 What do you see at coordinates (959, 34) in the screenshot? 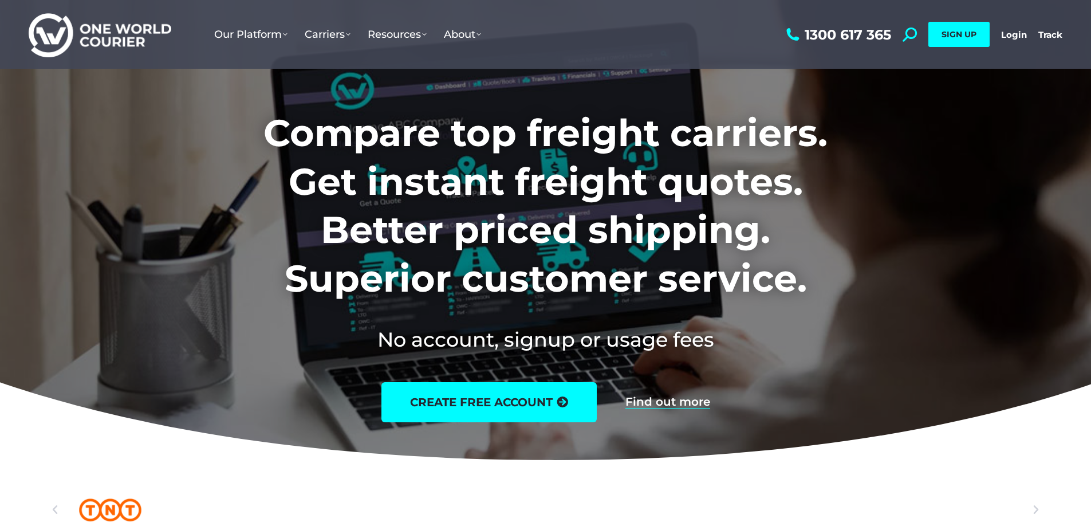
I see `span: SIGN UP` at bounding box center [959, 34].